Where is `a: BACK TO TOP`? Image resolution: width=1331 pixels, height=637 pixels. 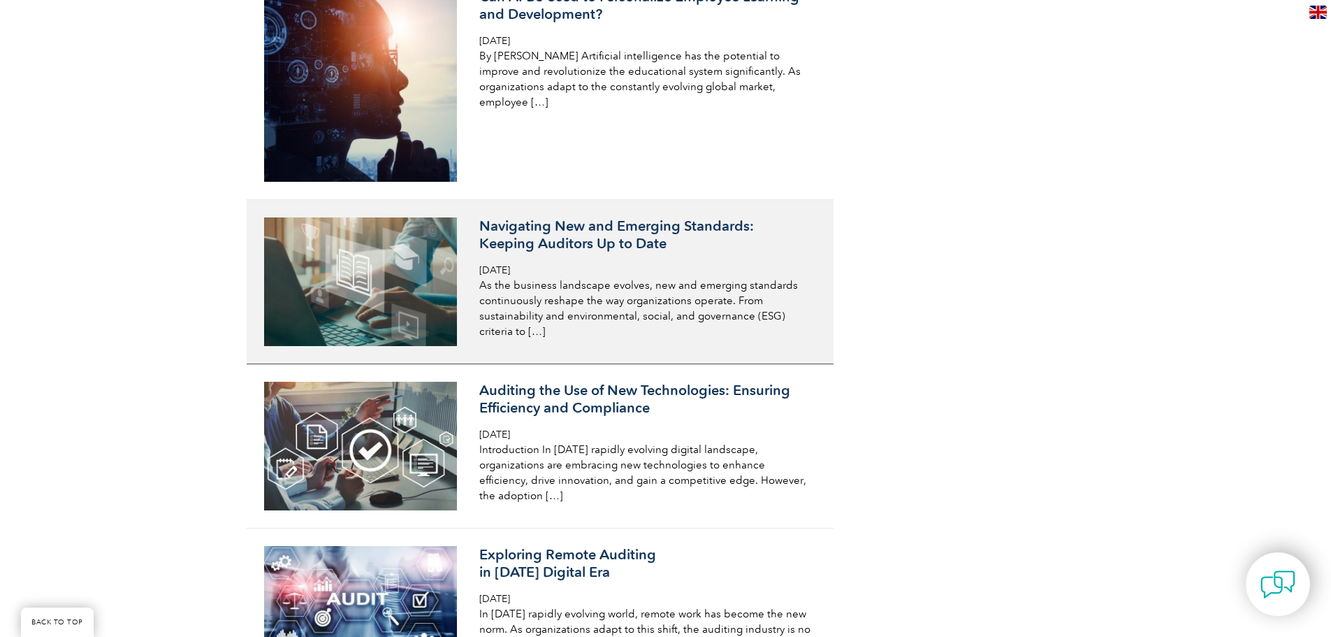 a: BACK TO TOP is located at coordinates (57, 622).